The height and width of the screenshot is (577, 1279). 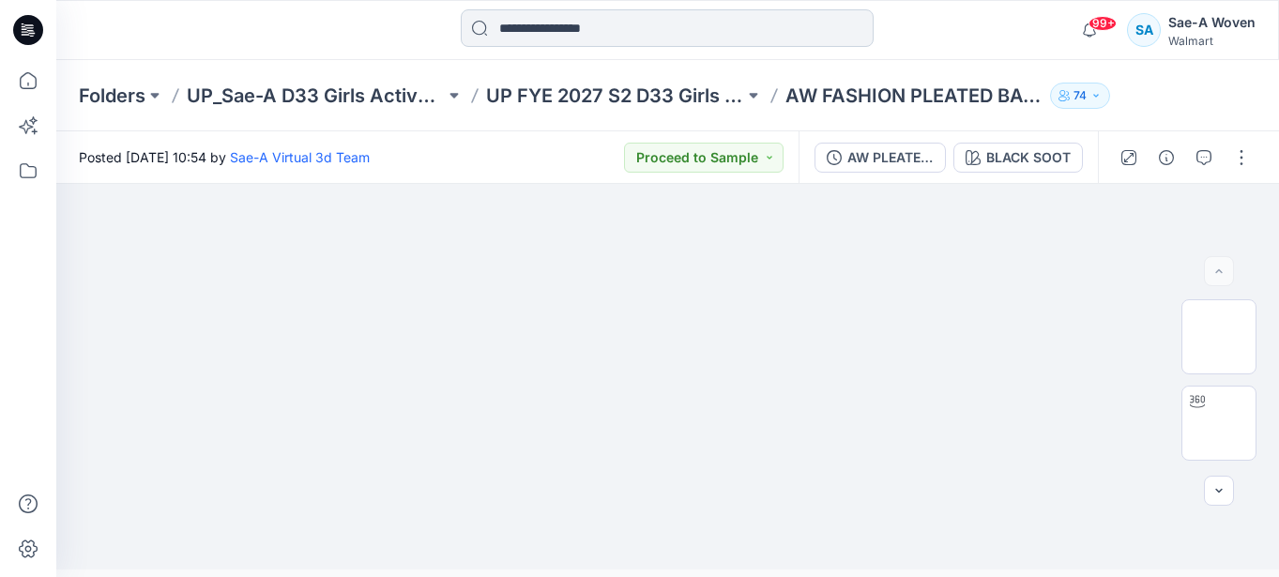 I want to click on span: 99+, so click(x=1102, y=23).